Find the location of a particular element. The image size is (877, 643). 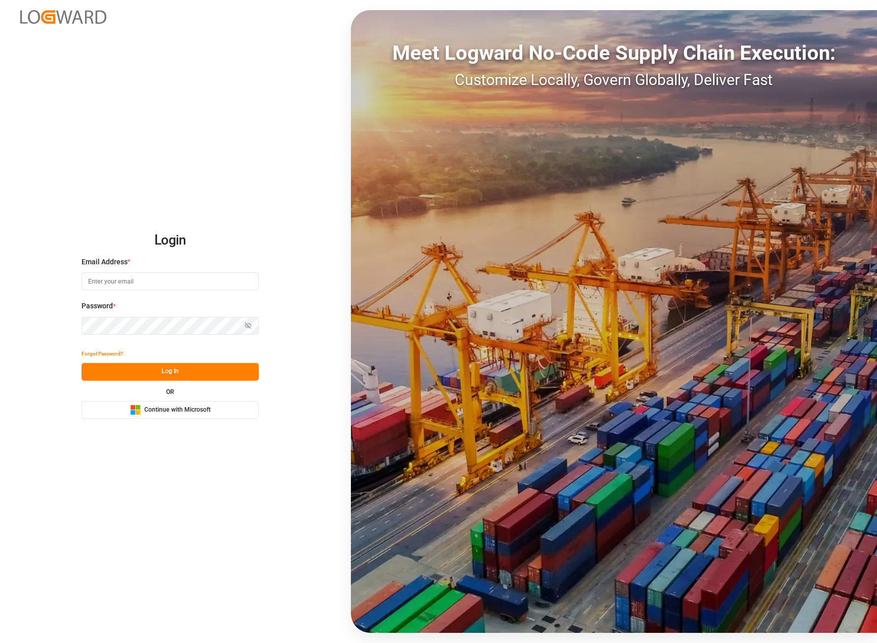

button: Log In is located at coordinates (170, 372).